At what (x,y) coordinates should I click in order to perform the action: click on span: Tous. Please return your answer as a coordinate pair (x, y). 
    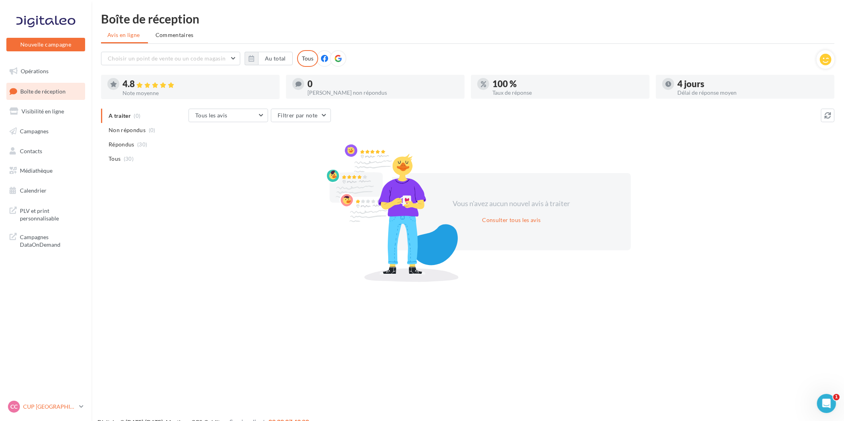
    Looking at the image, I should click on (115, 159).